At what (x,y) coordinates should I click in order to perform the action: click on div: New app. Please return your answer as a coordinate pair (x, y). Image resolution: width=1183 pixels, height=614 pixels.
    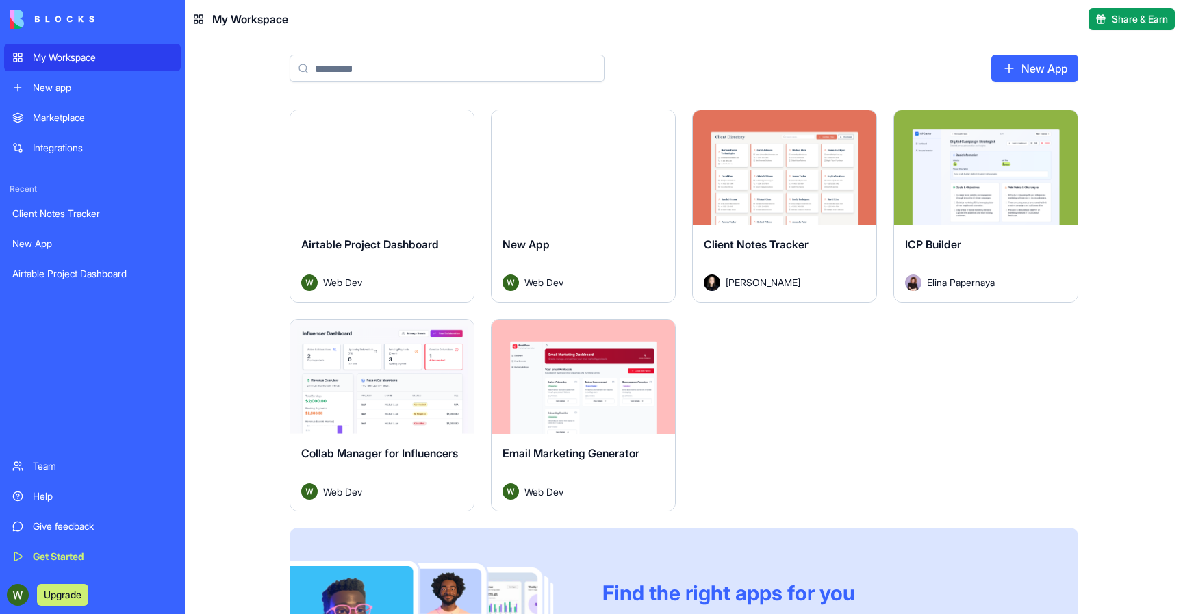
    Looking at the image, I should click on (103, 88).